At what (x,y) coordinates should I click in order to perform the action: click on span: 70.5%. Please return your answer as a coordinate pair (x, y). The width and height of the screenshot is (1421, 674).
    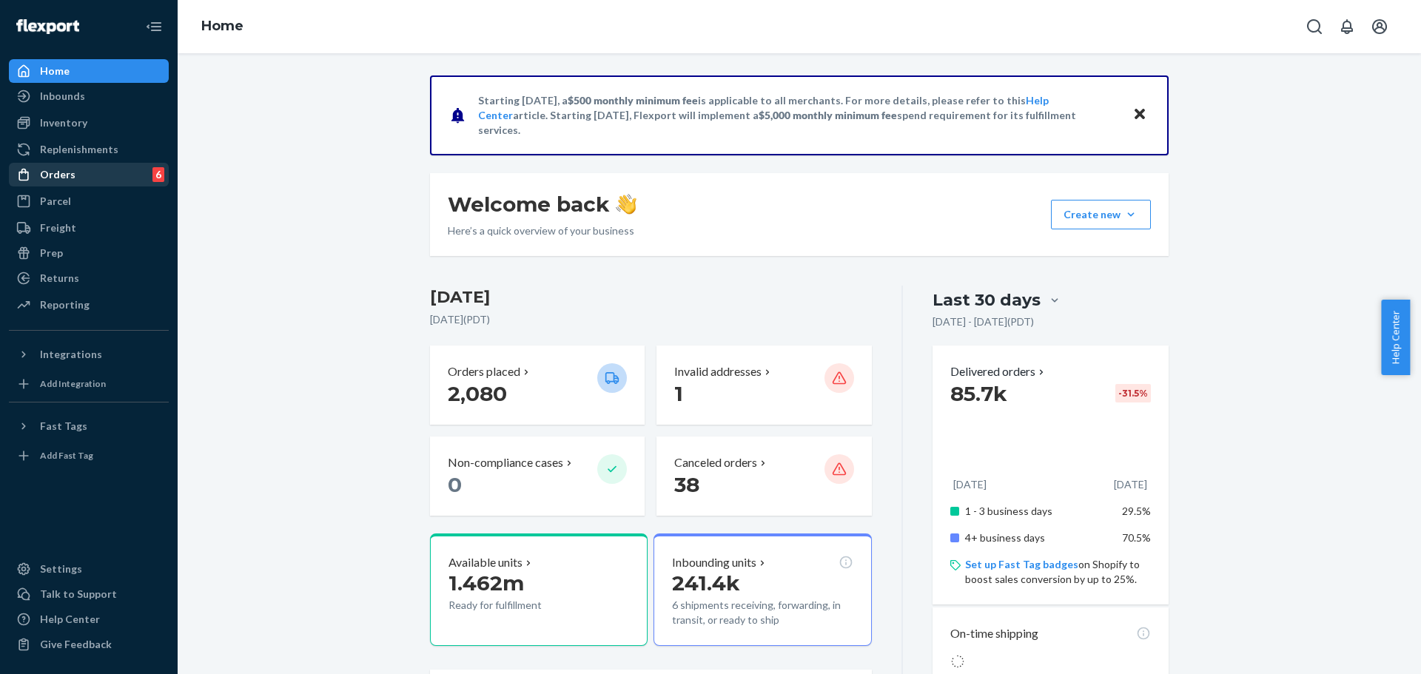
    Looking at the image, I should click on (1136, 537).